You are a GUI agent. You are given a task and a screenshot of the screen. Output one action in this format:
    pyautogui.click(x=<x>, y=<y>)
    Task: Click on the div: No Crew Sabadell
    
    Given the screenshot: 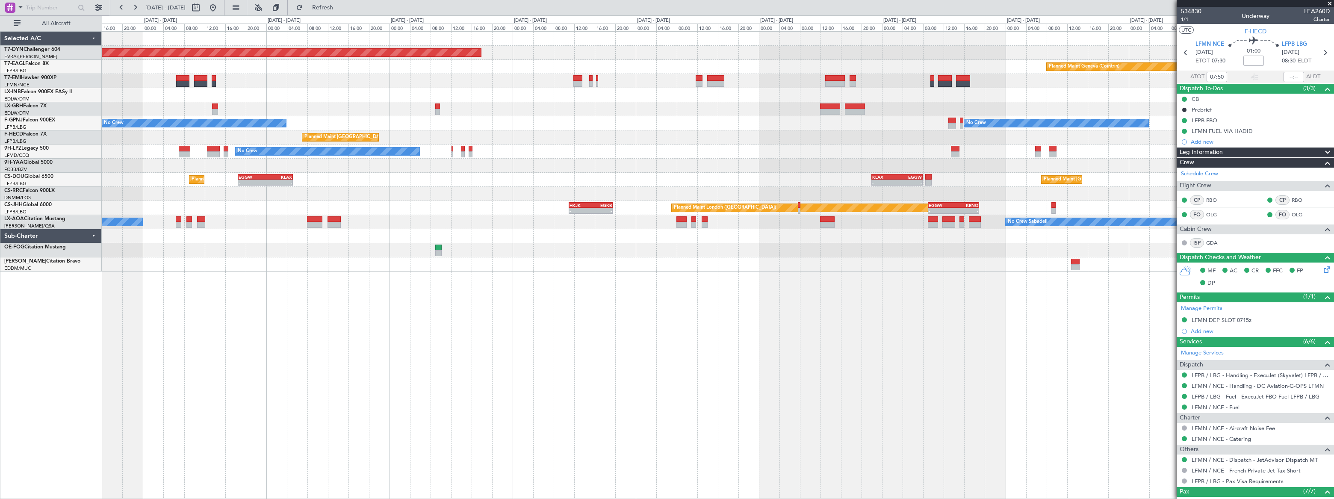 What is the action you would take?
    pyautogui.click(x=1027, y=222)
    